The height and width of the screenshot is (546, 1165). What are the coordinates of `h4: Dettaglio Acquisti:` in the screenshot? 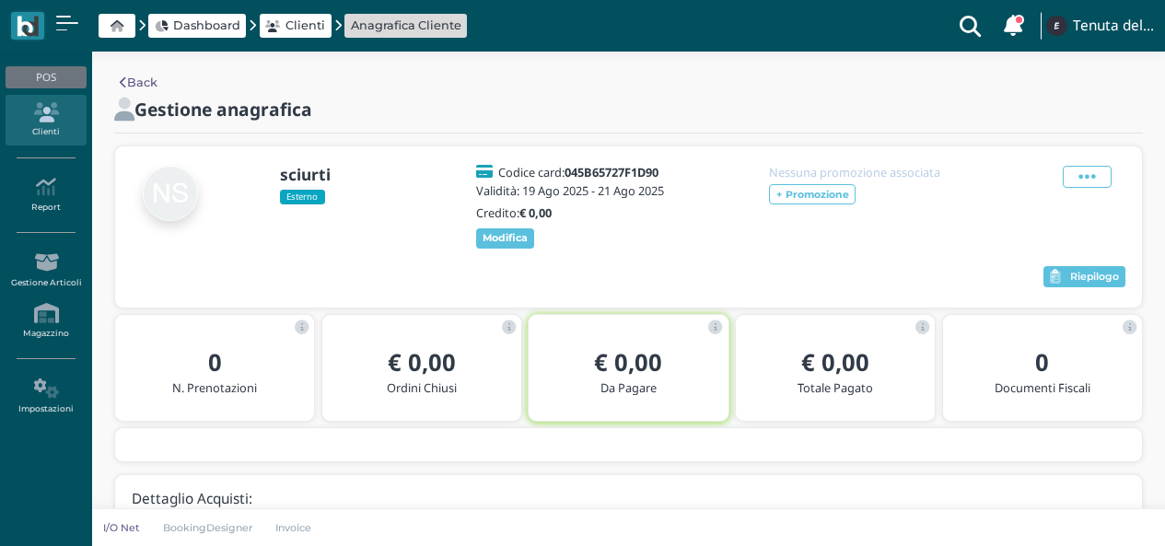 It's located at (192, 499).